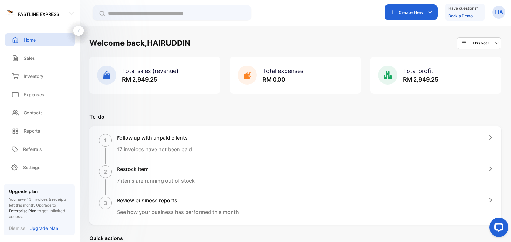 This screenshot has height=242, width=511. I want to click on button: Open LiveChat chat widget, so click(15, 12).